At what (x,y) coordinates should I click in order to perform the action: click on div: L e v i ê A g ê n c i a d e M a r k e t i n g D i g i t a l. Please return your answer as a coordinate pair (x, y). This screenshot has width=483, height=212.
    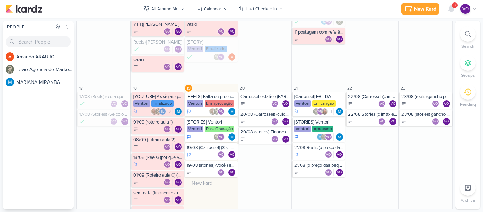
    Looking at the image, I should click on (45, 69).